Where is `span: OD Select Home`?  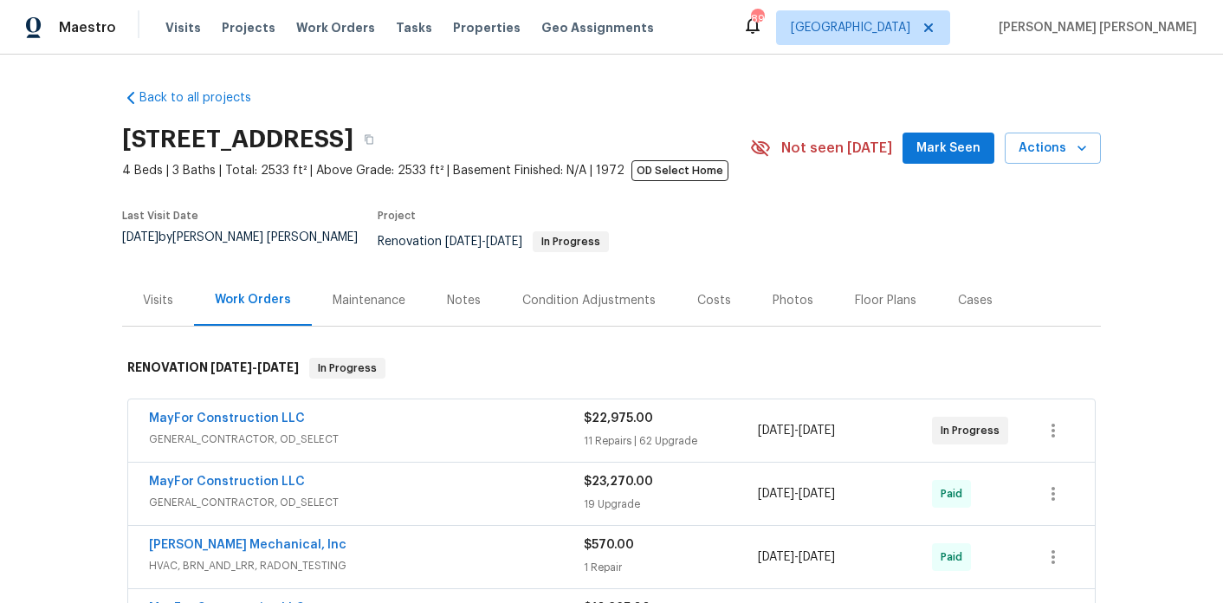 span: OD Select Home is located at coordinates (680, 171).